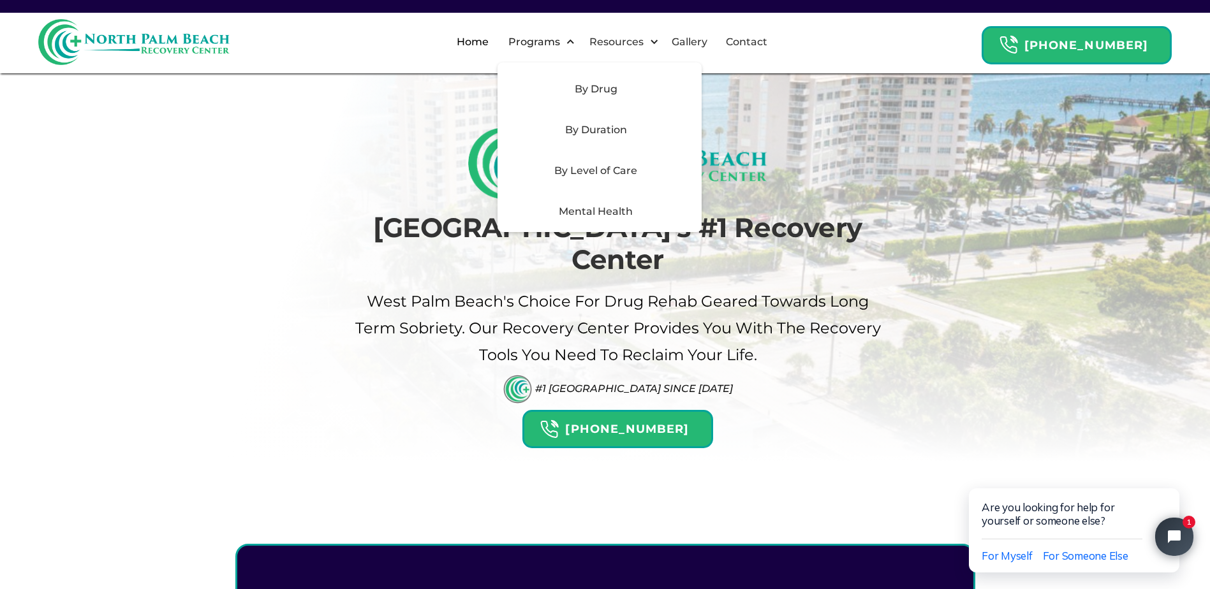 The height and width of the screenshot is (589, 1210). What do you see at coordinates (232, 89) in the screenshot?
I see `button: Close chat widget` at bounding box center [232, 89].